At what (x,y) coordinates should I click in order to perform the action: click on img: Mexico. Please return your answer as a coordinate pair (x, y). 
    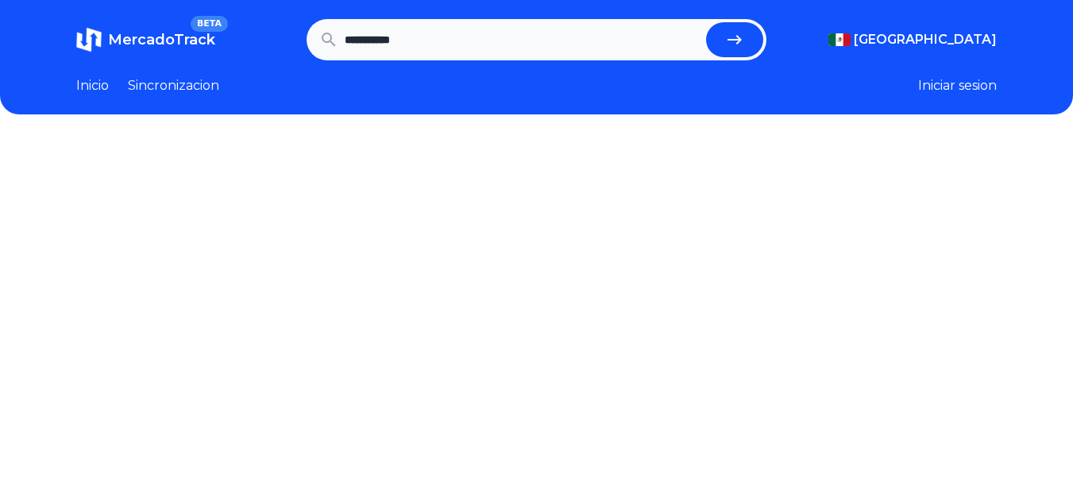
    Looking at the image, I should click on (839, 40).